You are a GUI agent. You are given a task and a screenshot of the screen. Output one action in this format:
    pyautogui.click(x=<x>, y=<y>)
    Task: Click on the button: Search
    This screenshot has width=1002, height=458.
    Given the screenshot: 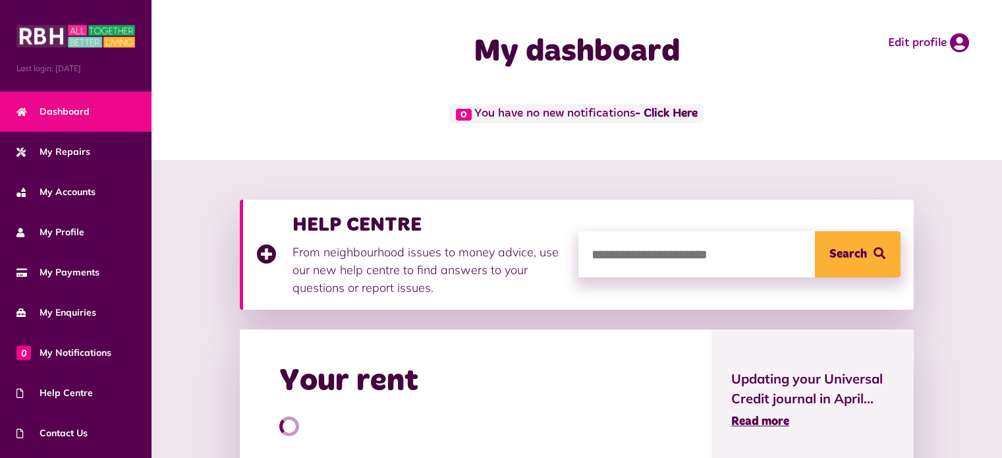 What is the action you would take?
    pyautogui.click(x=858, y=254)
    